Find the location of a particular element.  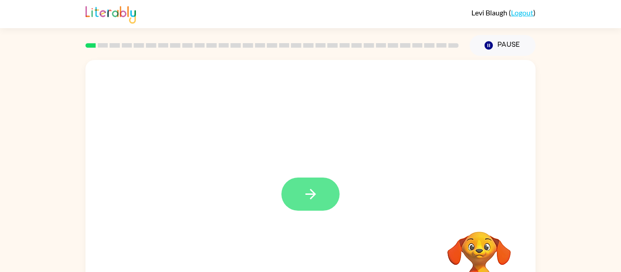

button: Pause is located at coordinates (503, 45).